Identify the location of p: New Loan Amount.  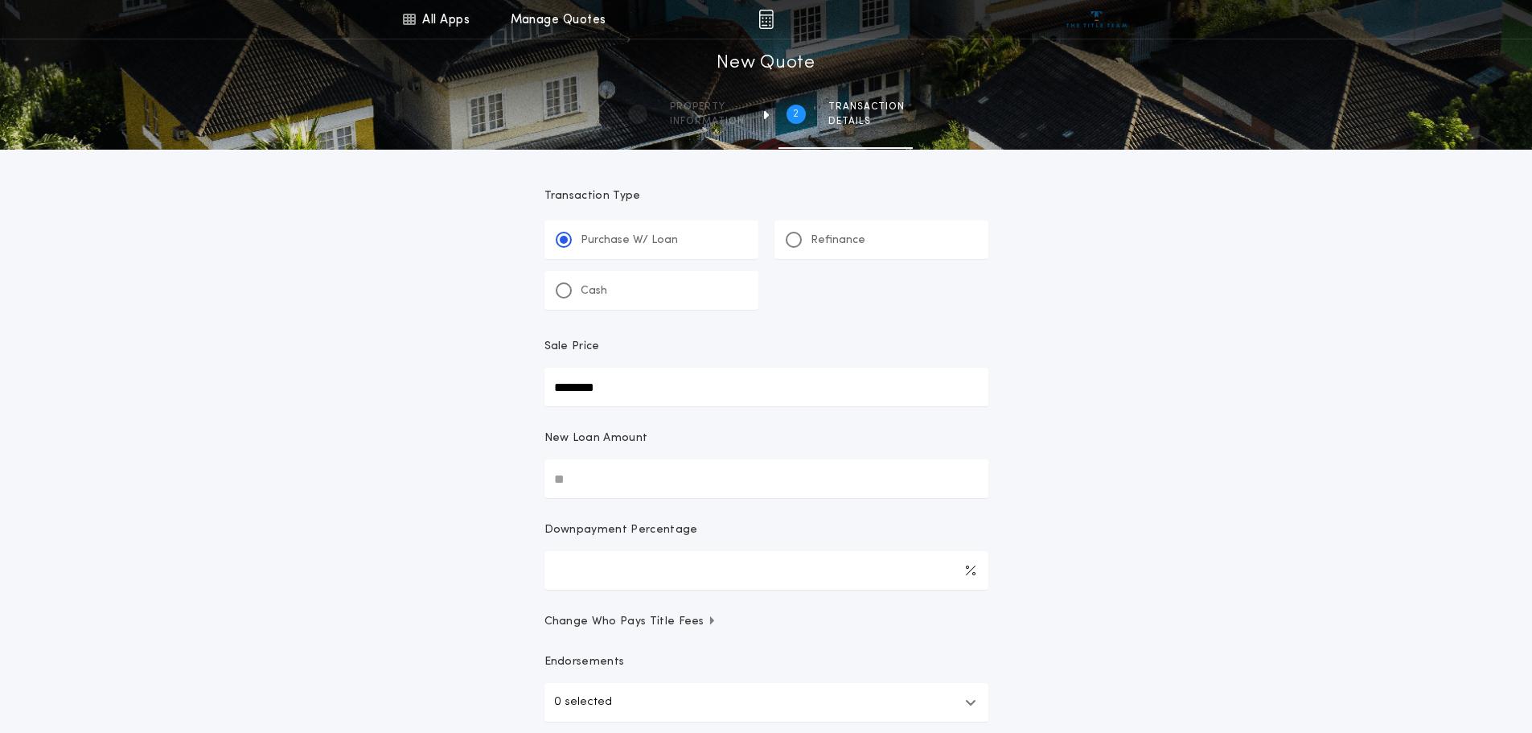
(596, 438).